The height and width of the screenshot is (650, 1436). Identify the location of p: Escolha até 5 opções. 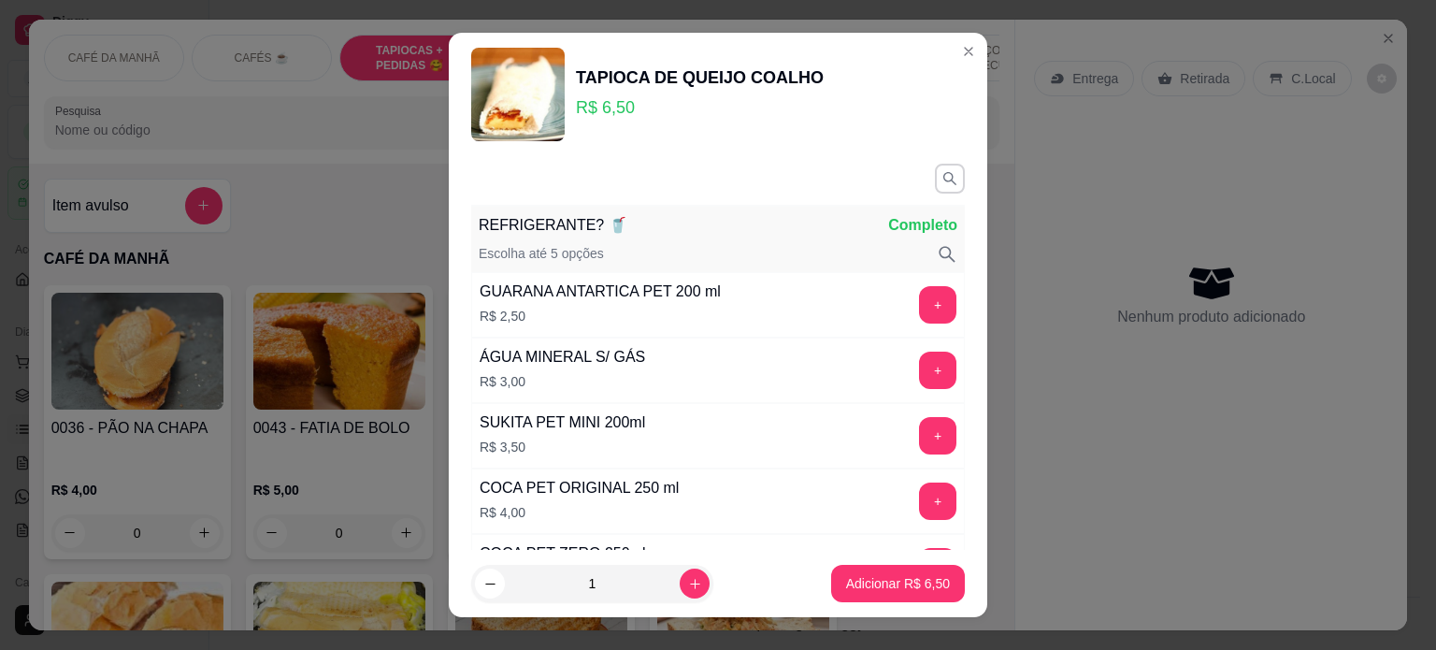
(541, 254).